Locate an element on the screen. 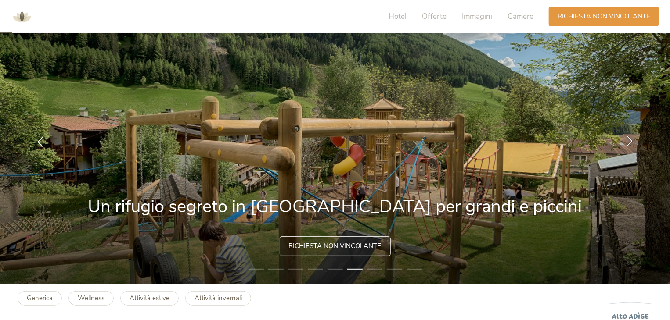  span: Offerte is located at coordinates (434, 16).